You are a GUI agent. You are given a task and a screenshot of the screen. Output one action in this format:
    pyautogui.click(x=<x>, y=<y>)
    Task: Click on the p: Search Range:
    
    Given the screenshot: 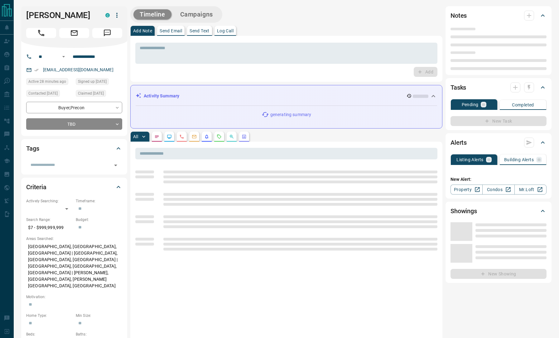 What is the action you would take?
    pyautogui.click(x=49, y=220)
    